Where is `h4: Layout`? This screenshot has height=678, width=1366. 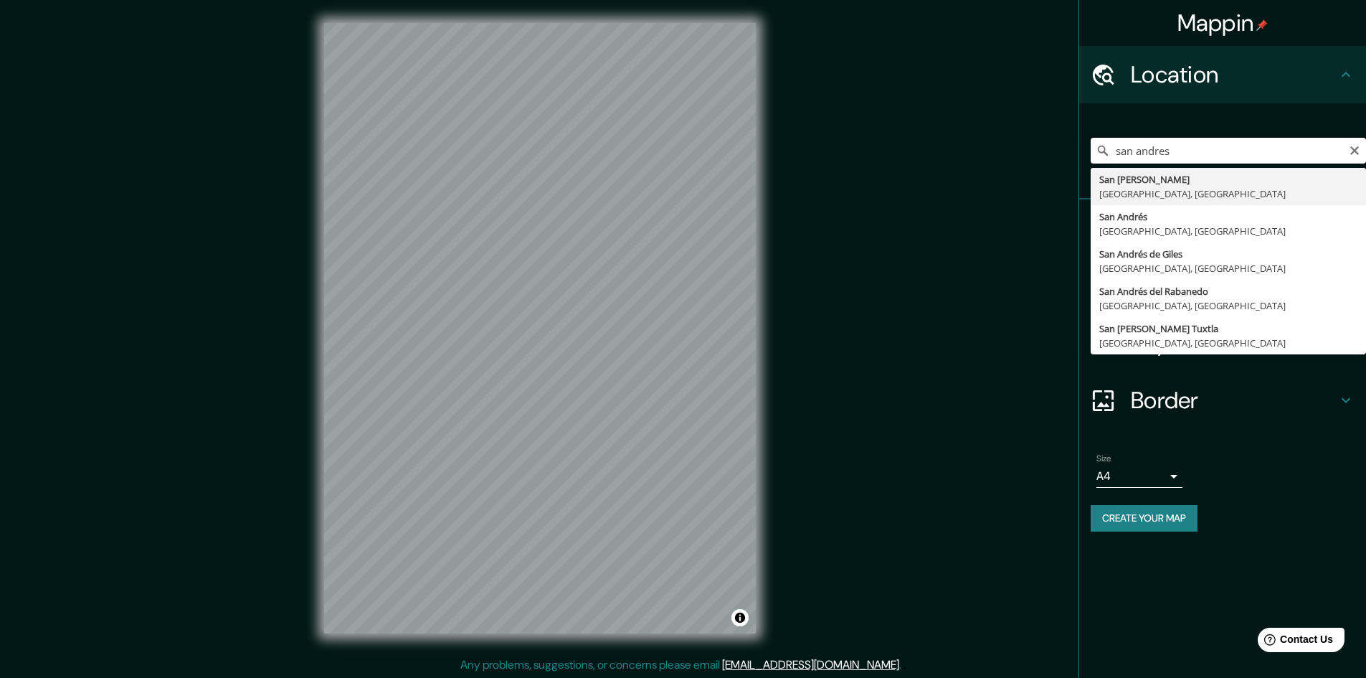 h4: Layout is located at coordinates (1234, 343).